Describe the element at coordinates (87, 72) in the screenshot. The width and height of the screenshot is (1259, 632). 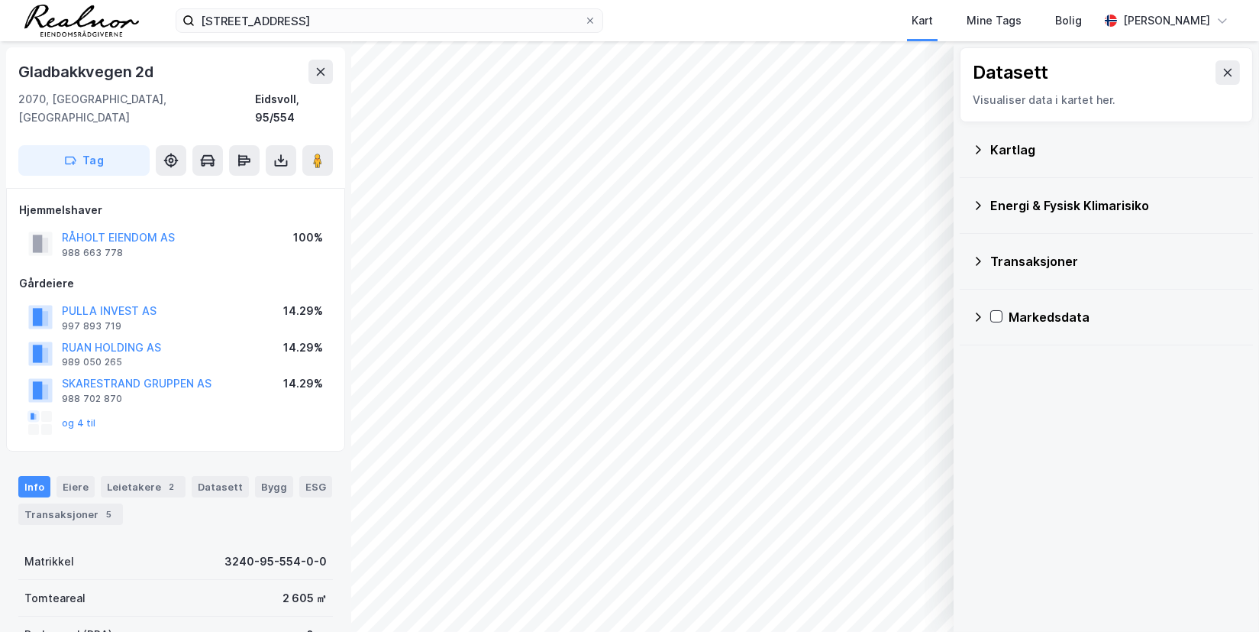
I see `div: Gladbakkvegen 2d` at that location.